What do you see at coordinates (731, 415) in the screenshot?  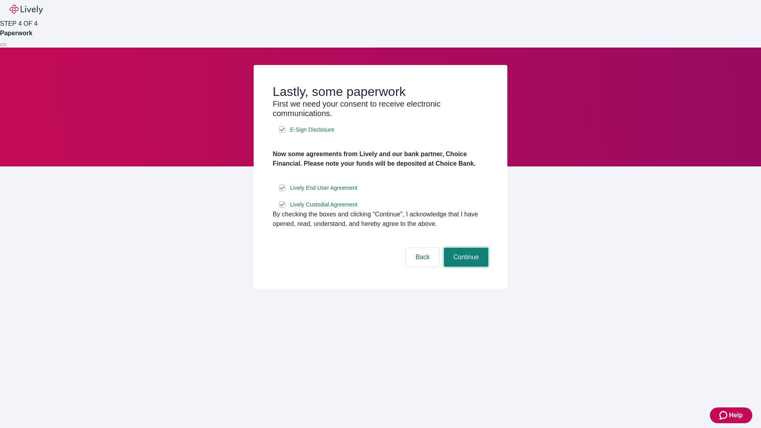 I see `button: Zendesk support iconHelp` at bounding box center [731, 415].